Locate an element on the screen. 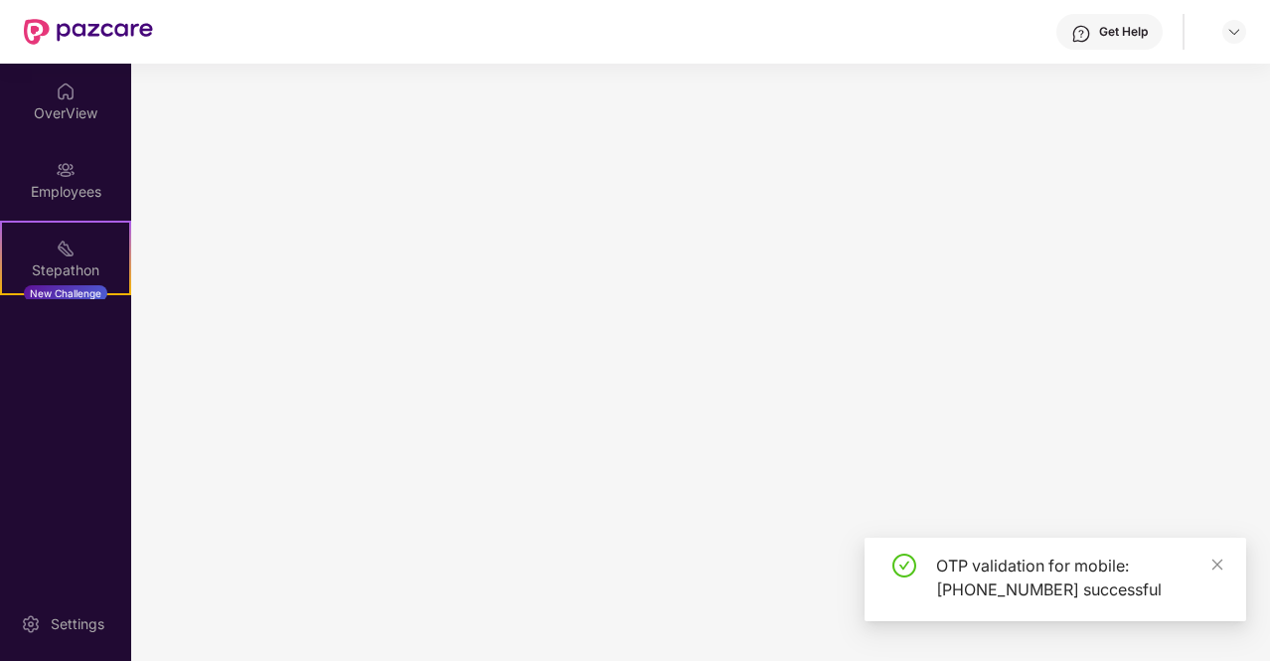 The height and width of the screenshot is (661, 1270). img: New Pazcare Logo is located at coordinates (88, 32).